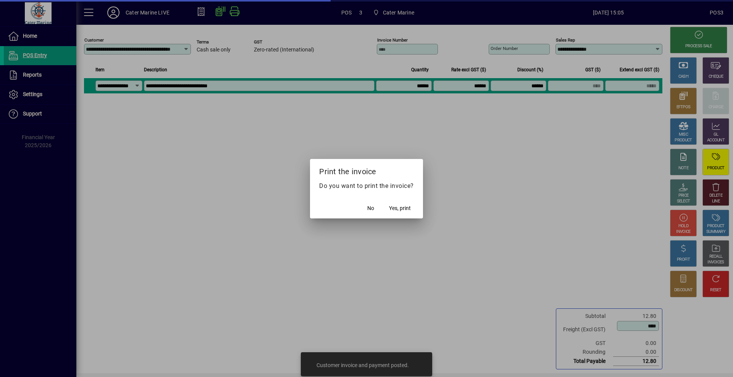 The image size is (733, 377). What do you see at coordinates (400, 209) in the screenshot?
I see `button: Yes, print` at bounding box center [400, 209].